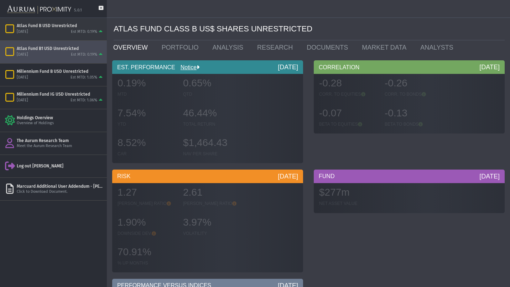 The height and width of the screenshot is (287, 510). What do you see at coordinates (60, 118) in the screenshot?
I see `div: Holdings Overview` at bounding box center [60, 118].